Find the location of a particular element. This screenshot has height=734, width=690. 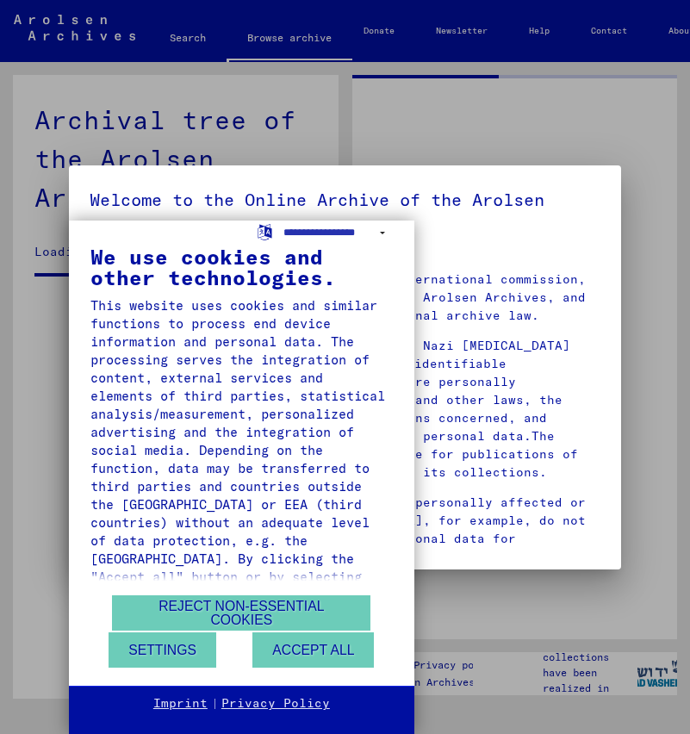

a: Privacy Policy is located at coordinates (276, 704).